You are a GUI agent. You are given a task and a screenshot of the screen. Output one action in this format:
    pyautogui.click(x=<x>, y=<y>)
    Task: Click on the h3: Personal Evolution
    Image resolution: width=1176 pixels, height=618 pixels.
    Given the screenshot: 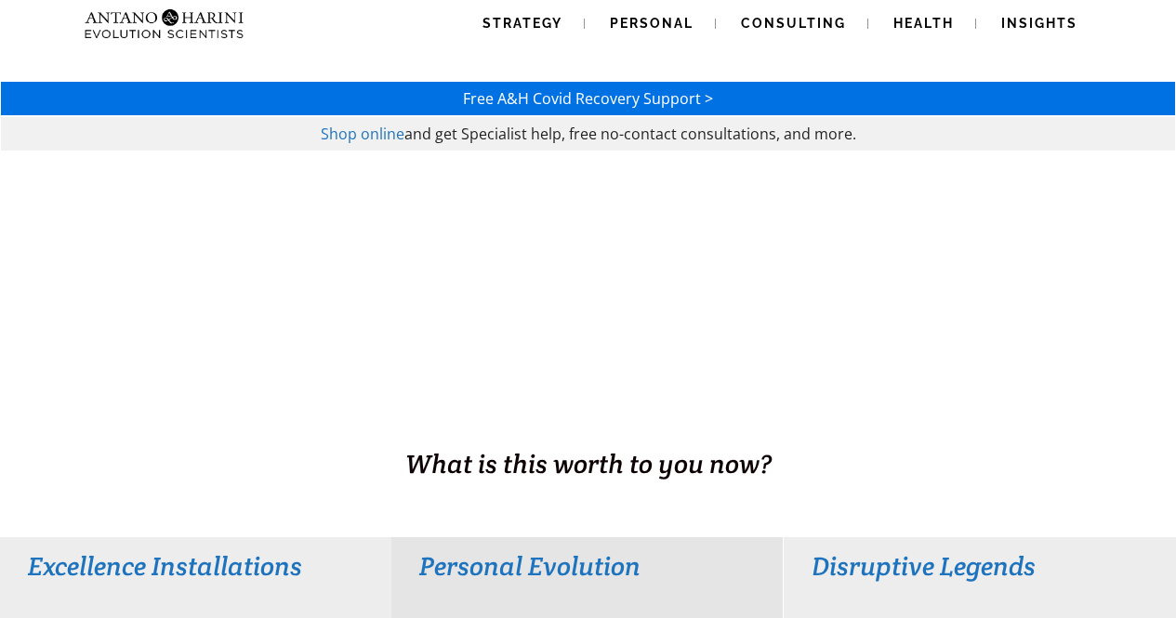 What is the action you would take?
    pyautogui.click(x=586, y=566)
    